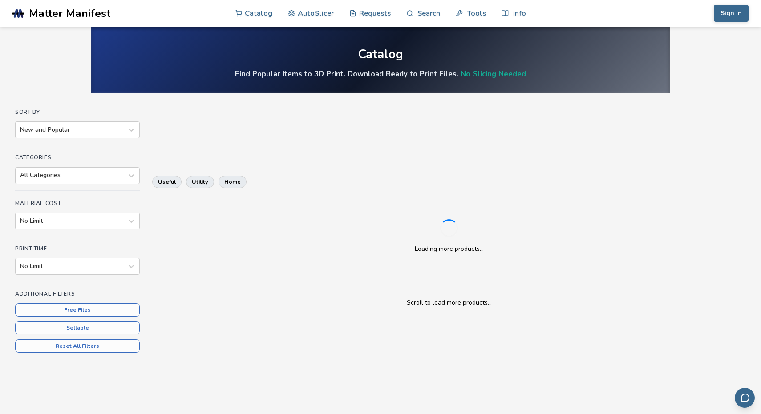 The height and width of the screenshot is (414, 761). What do you see at coordinates (77, 346) in the screenshot?
I see `button: Reset All Filters` at bounding box center [77, 346].